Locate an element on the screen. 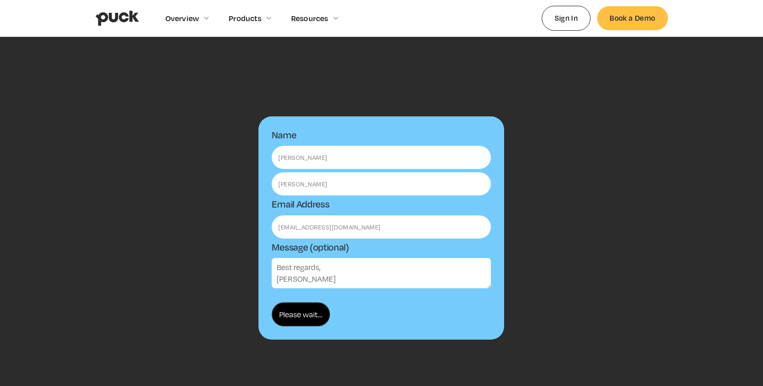 The image size is (763, 386). div: Overview is located at coordinates (182, 18).